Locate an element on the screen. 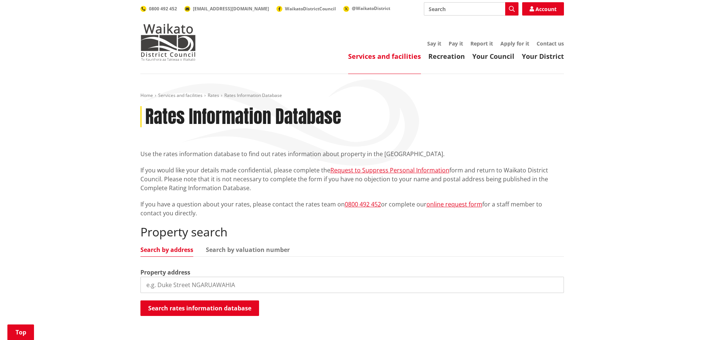  input: e.g. Duke Street NGARUAWAHIA is located at coordinates (352, 285).